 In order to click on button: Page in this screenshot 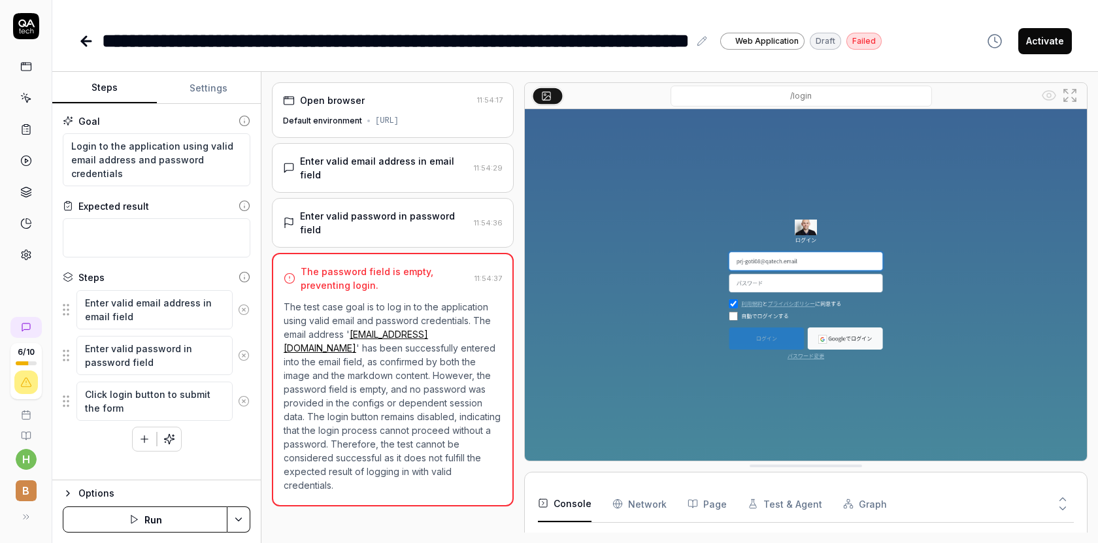, I will do `click(707, 504)`.